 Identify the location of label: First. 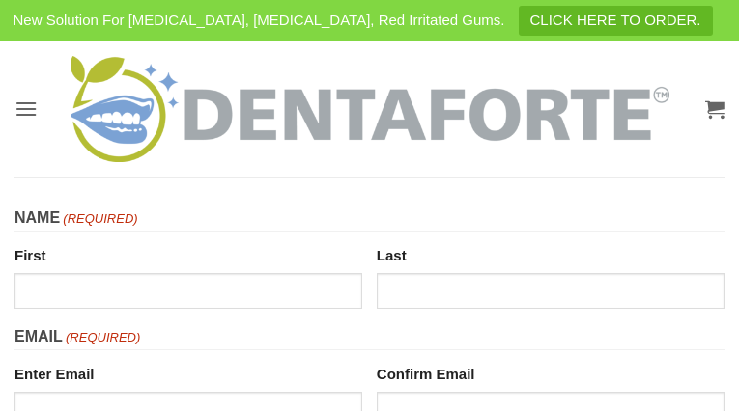
(188, 253).